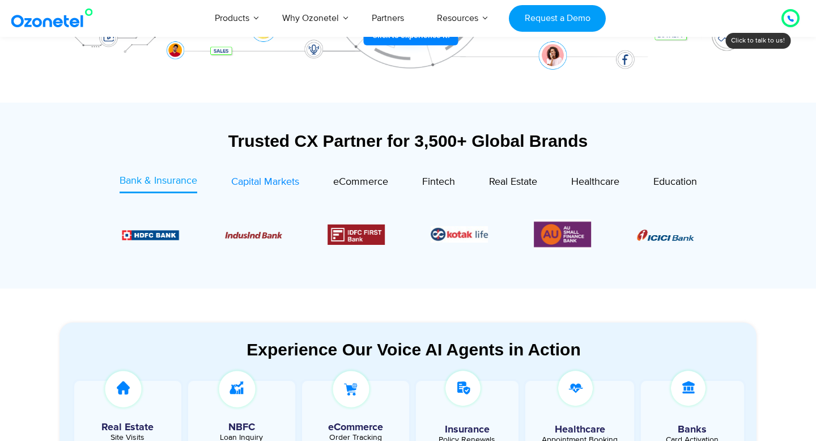 This screenshot has width=816, height=441. I want to click on a: Healthcare, so click(595, 183).